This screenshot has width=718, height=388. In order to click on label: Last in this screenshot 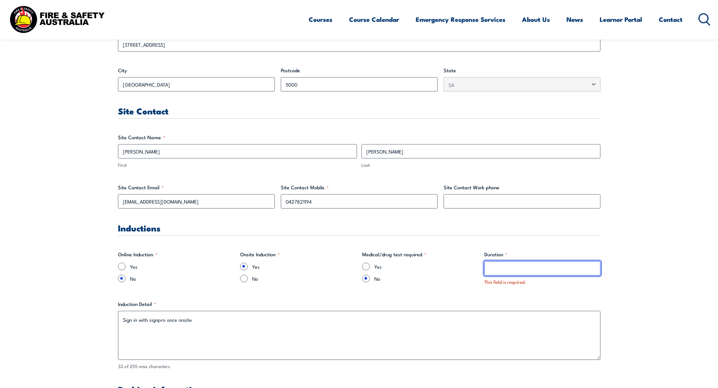, I will do `click(481, 165)`.